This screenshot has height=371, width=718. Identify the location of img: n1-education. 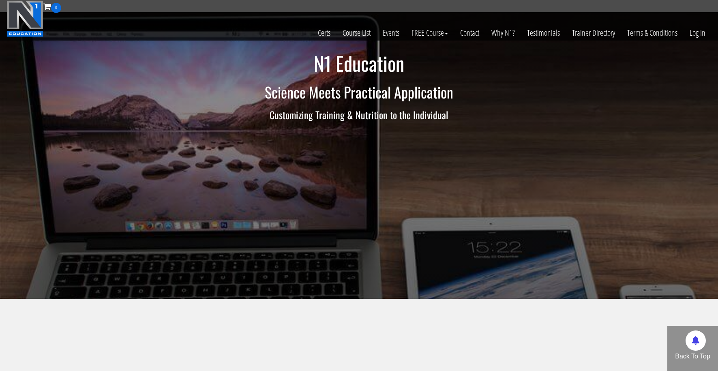
(25, 19).